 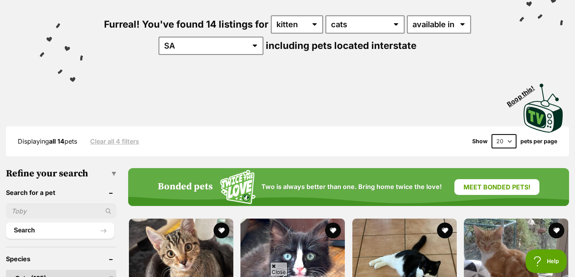 What do you see at coordinates (479, 141) in the screenshot?
I see `span: Show` at bounding box center [479, 141].